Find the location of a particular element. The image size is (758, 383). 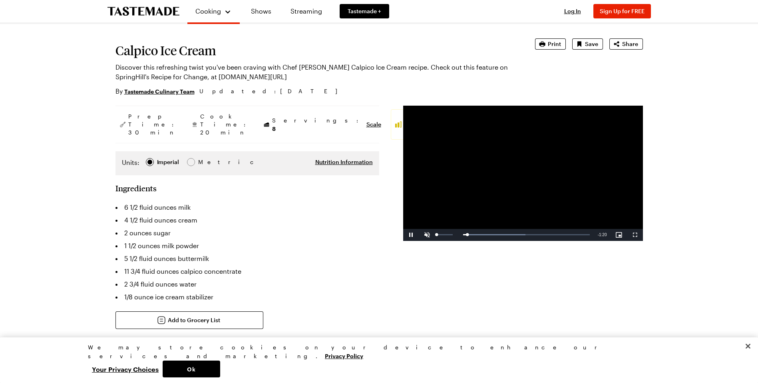

span: Sign Up for FREE is located at coordinates (622, 11).